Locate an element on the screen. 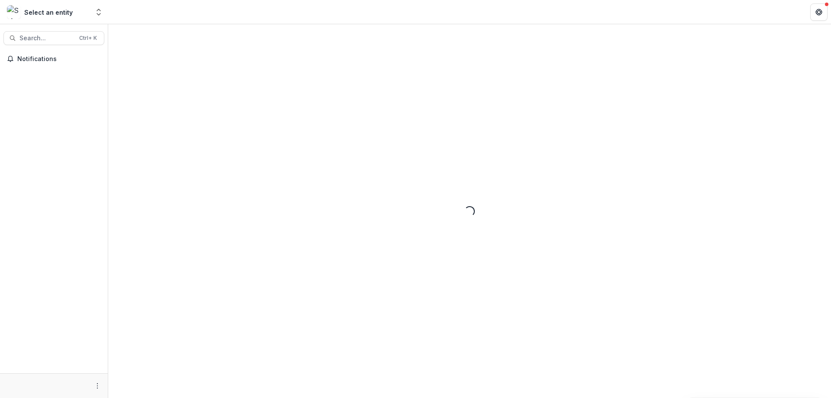 The image size is (831, 398). button: Notifications is located at coordinates (54, 59).